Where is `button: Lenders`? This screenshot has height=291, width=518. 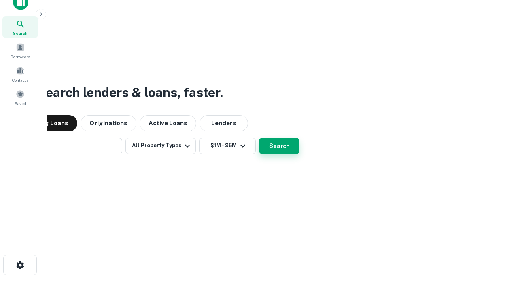 button: Lenders is located at coordinates (224, 123).